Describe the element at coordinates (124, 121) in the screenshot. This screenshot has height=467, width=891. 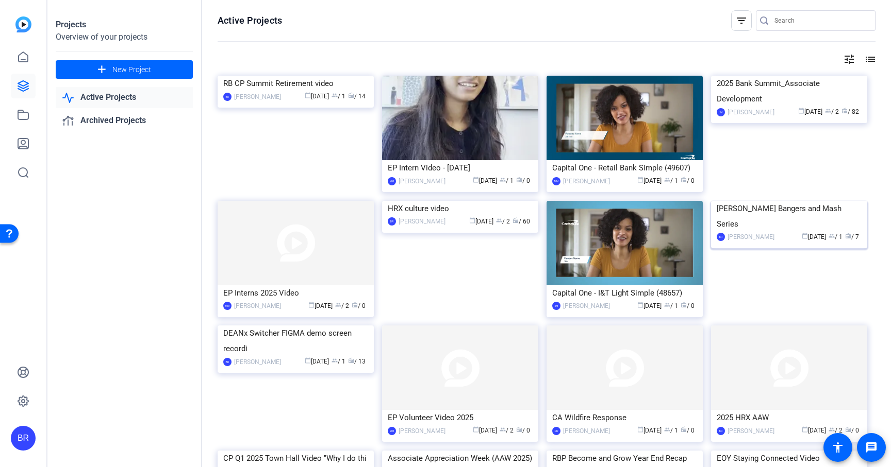
I see `a: Archived Projects` at that location.